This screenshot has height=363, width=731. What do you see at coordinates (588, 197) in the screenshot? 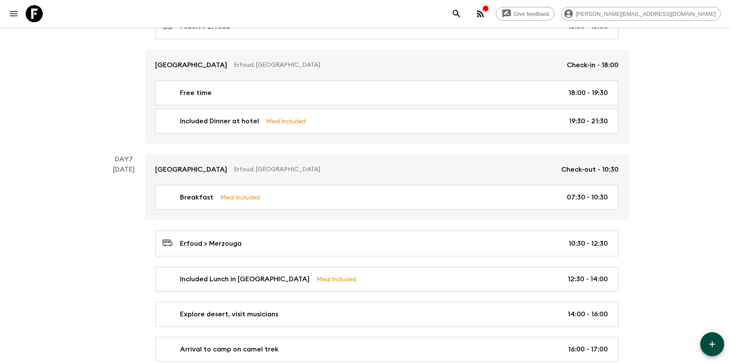
I see `p: 07:30 - 10:30` at bounding box center [588, 197].